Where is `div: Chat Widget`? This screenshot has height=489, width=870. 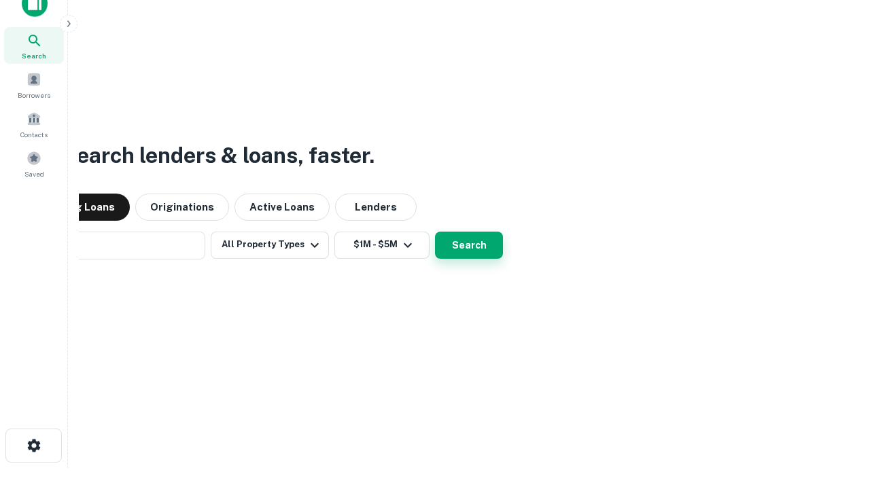 div: Chat Widget is located at coordinates (836, 413).